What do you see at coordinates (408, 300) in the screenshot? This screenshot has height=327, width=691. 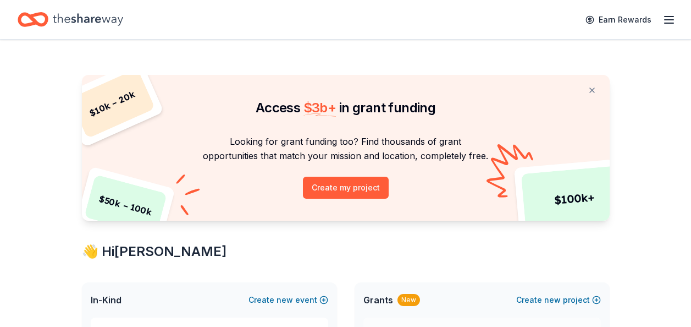 I see `div: New` at bounding box center [408, 300].